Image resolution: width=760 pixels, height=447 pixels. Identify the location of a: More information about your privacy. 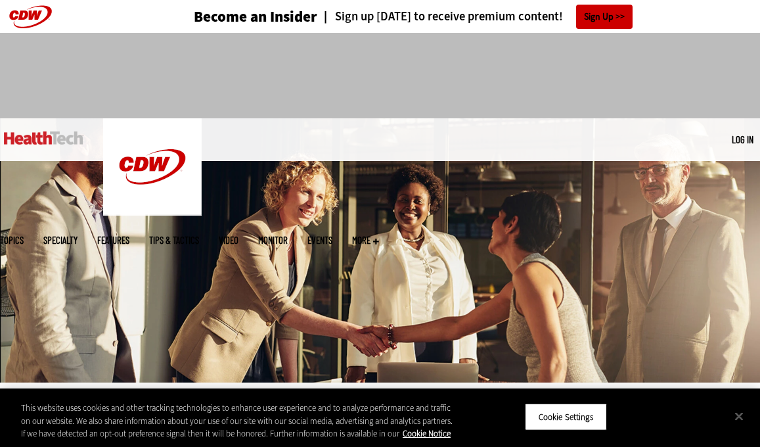
(426, 433).